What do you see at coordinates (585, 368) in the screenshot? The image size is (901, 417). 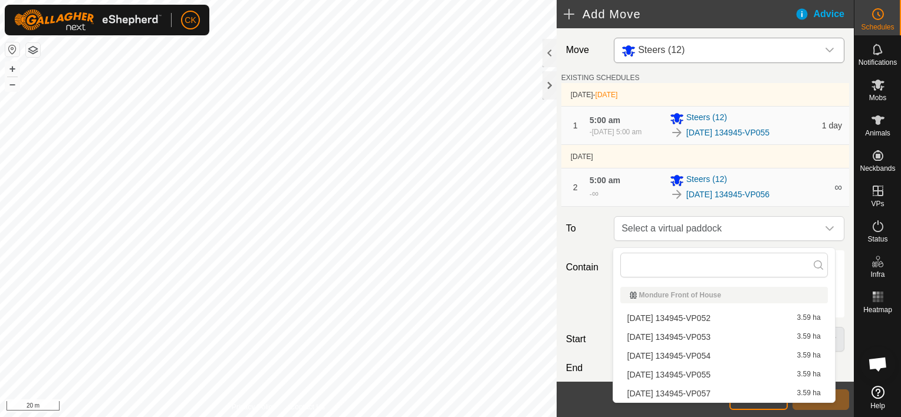 I see `label: End` at bounding box center [585, 368].